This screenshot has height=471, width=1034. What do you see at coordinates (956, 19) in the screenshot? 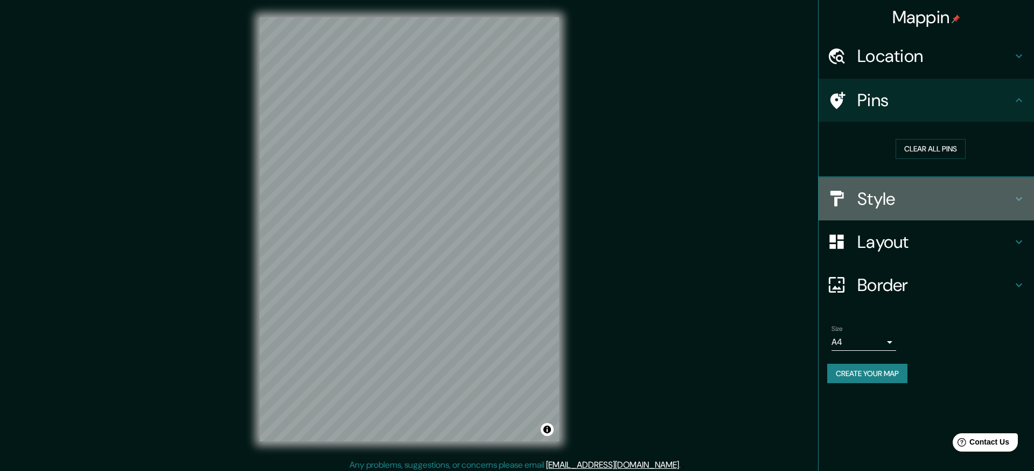
I see `img: pin-icon.png` at bounding box center [956, 19].